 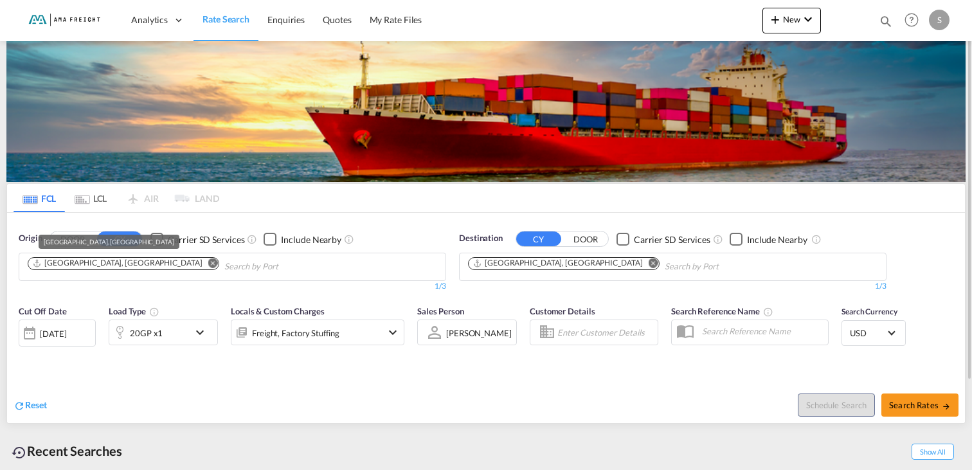 I want to click on span: Enquiries, so click(x=286, y=19).